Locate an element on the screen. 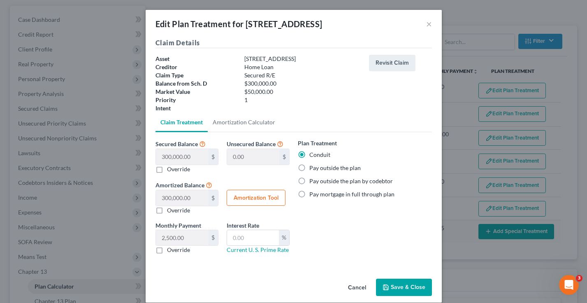 This screenshot has width=587, height=303. div: Market Value is located at coordinates (196, 92).